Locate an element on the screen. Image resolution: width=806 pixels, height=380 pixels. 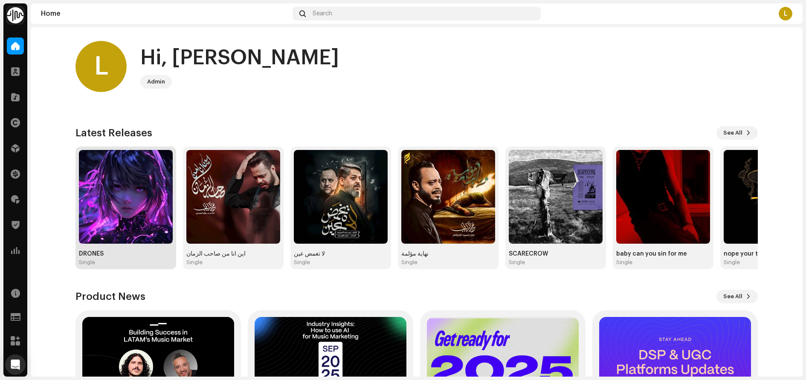
div: baby can you sin for me is located at coordinates (663, 254).